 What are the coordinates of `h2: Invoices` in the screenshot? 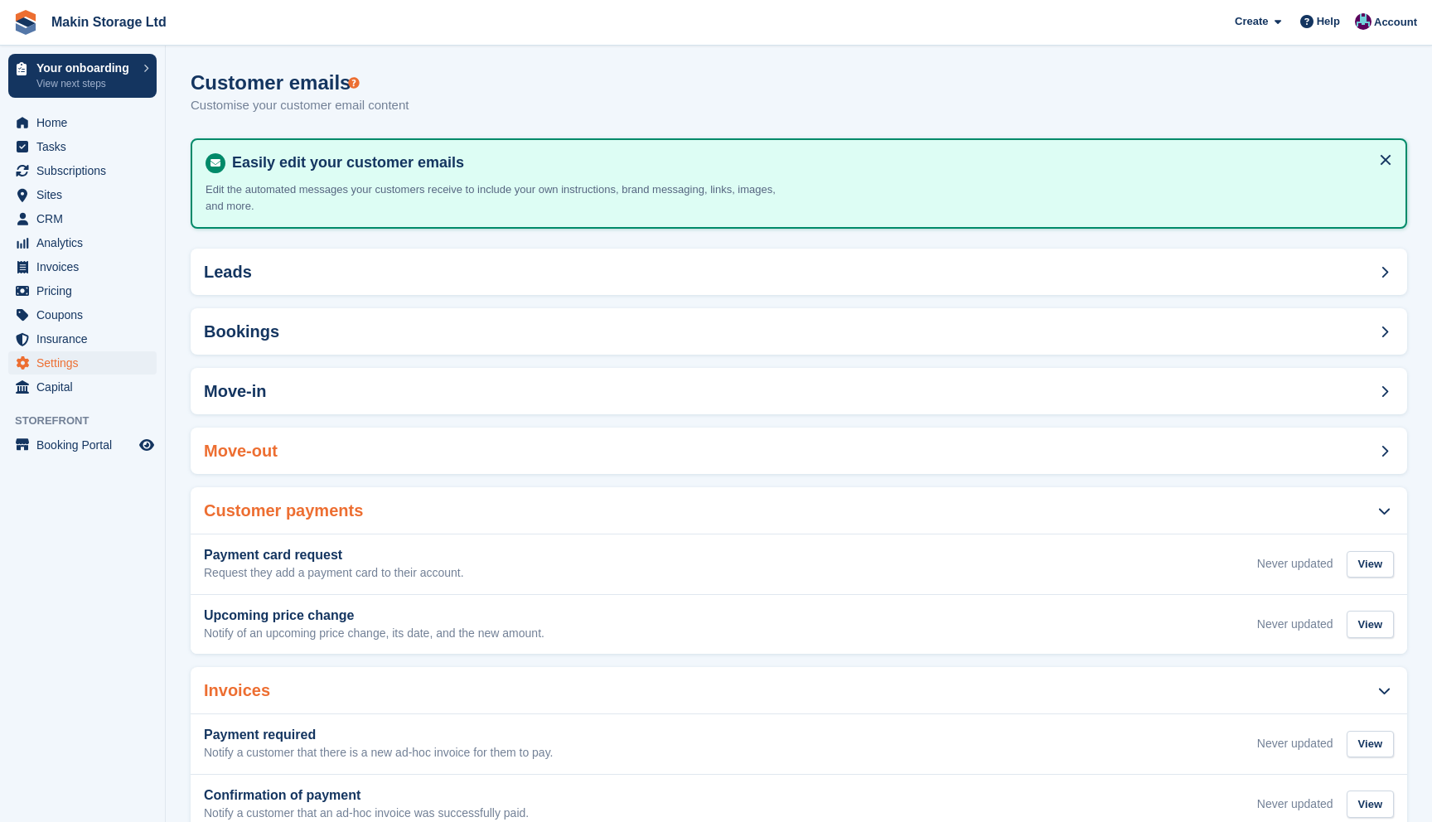 It's located at (237, 690).